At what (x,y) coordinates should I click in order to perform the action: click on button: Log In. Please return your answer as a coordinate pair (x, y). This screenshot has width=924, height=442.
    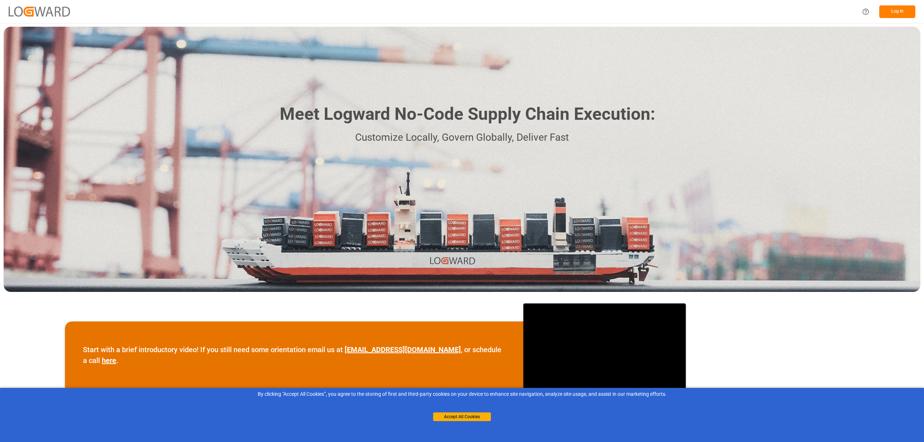
    Looking at the image, I should click on (897, 12).